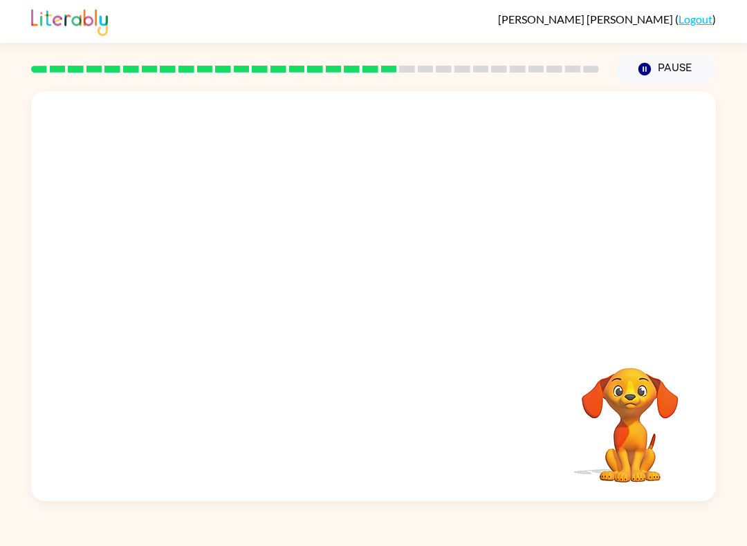  I want to click on video: Your browser must support playing .mp4 files to use Literably. Please try using another browser., so click(630, 416).